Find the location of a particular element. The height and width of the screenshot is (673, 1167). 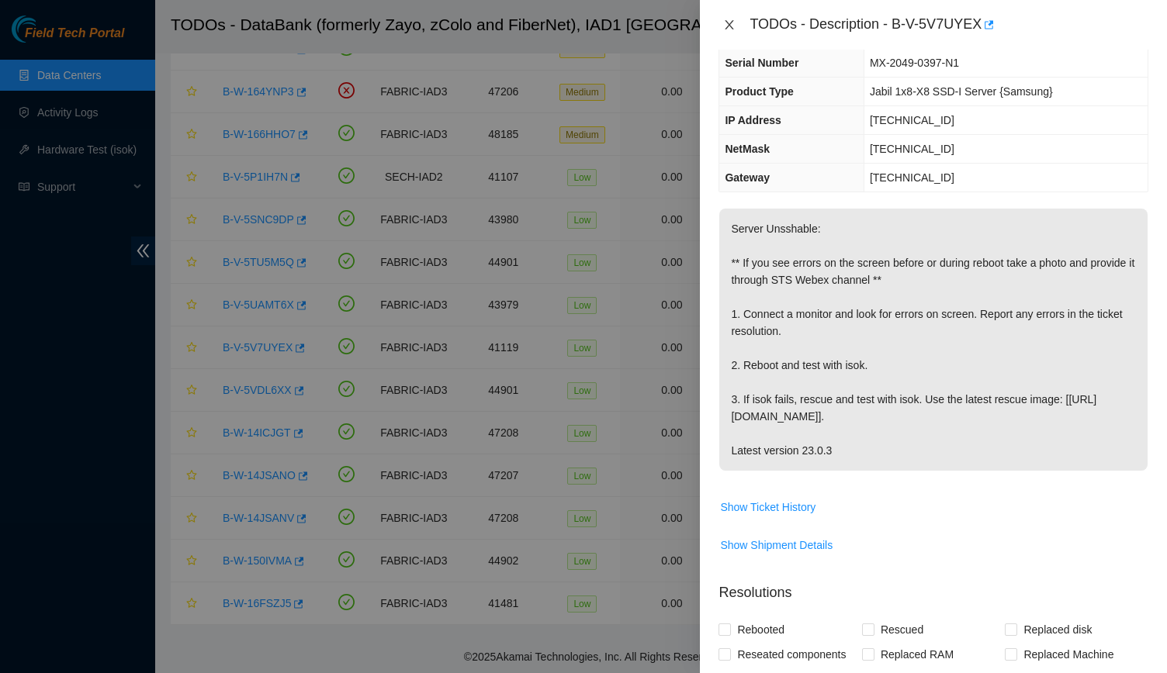

span: Rescued is located at coordinates (901, 630).